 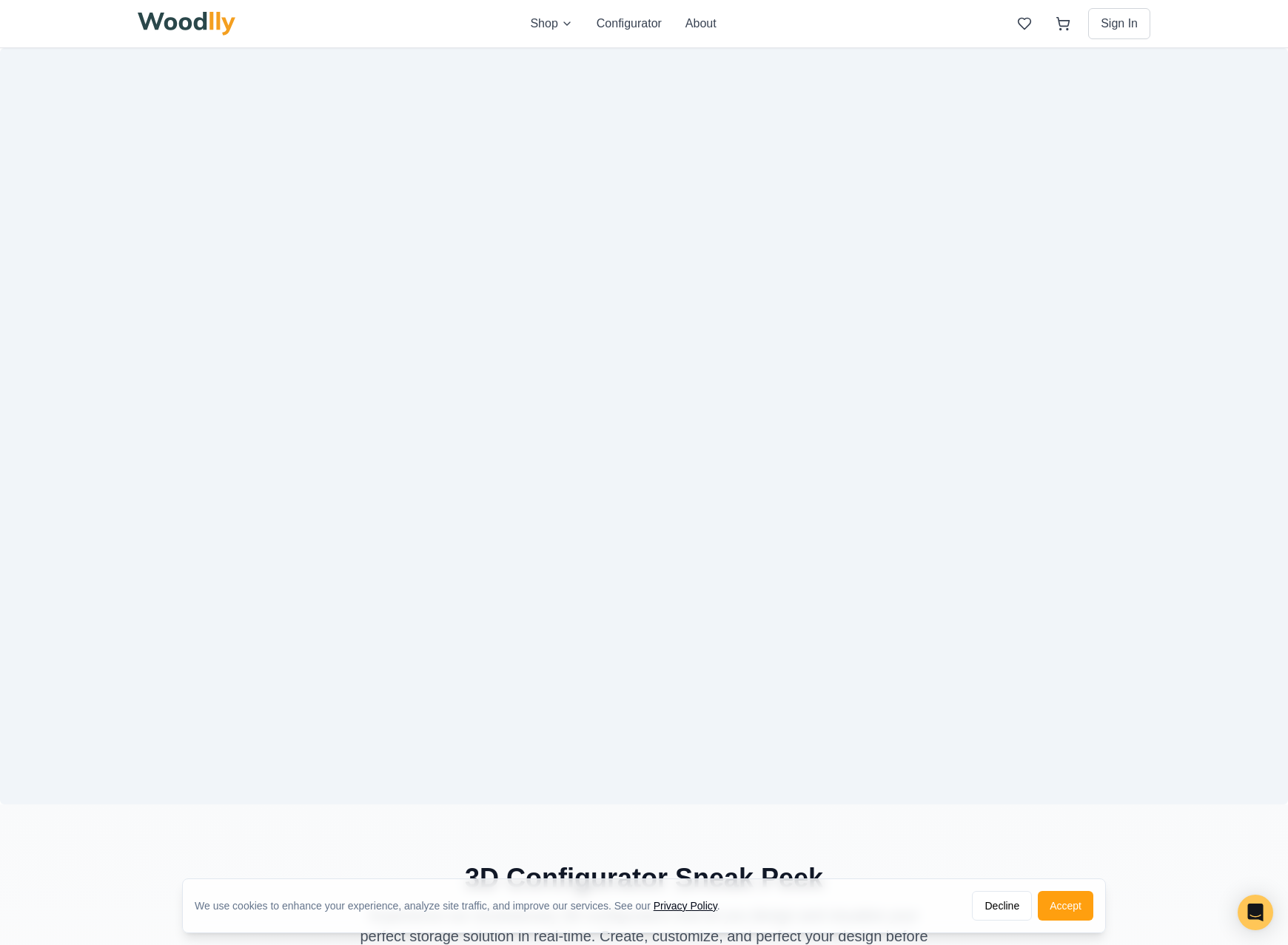 What do you see at coordinates (644, 878) in the screenshot?
I see `h2: 3D Configurator Sneak Peek` at bounding box center [644, 878].